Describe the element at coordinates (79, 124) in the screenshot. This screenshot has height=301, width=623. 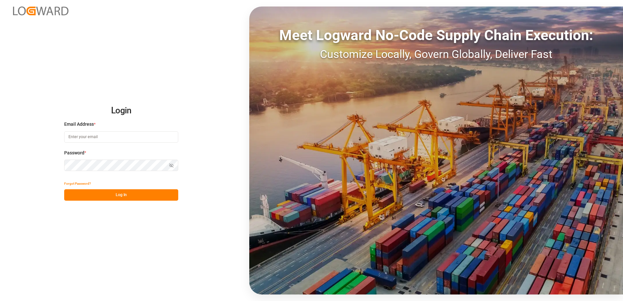
I see `span: Email Address` at that location.